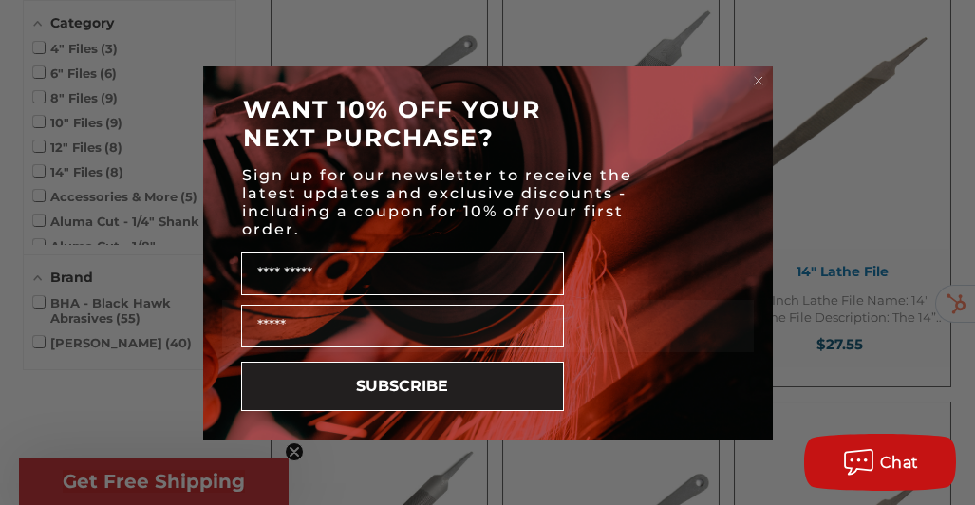 This screenshot has height=505, width=975. What do you see at coordinates (403, 326) in the screenshot?
I see `input: Email` at bounding box center [403, 326].